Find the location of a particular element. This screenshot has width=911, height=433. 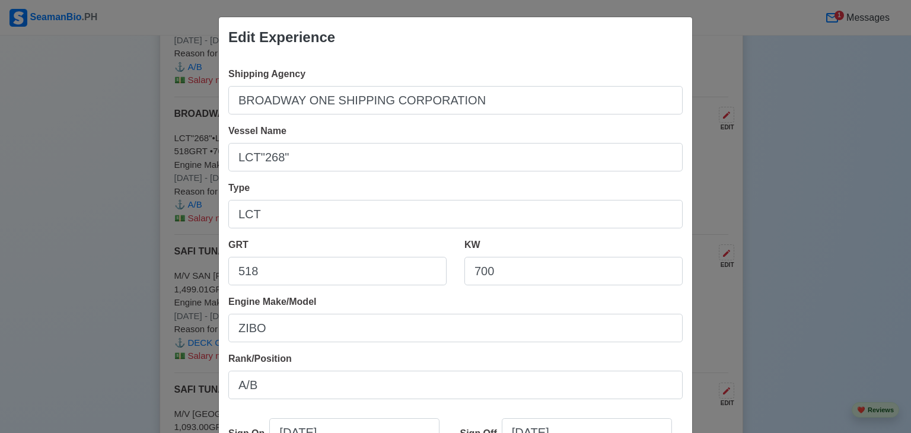

span: GRT is located at coordinates (238, 244).